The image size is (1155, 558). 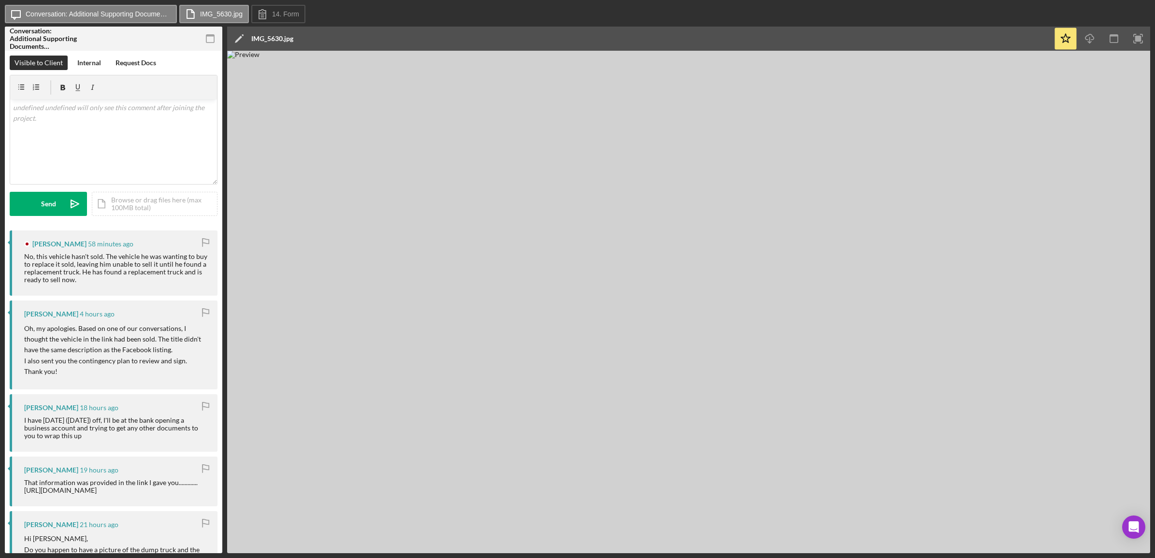 I want to click on p: Oh, my apologies. Based on one of our conversations, I thought the vehicle in the link had been s..., so click(x=116, y=339).